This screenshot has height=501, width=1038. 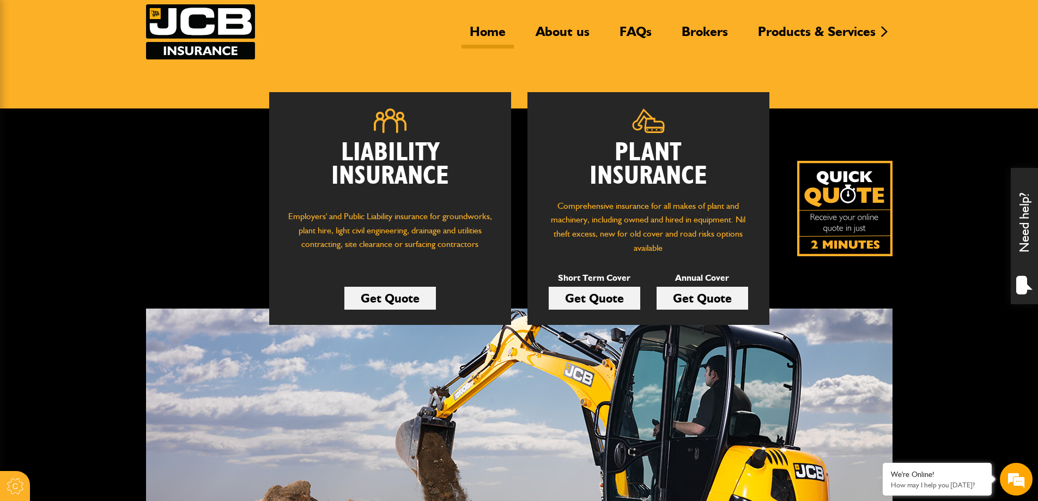 I want to click on a: Home, so click(x=488, y=36).